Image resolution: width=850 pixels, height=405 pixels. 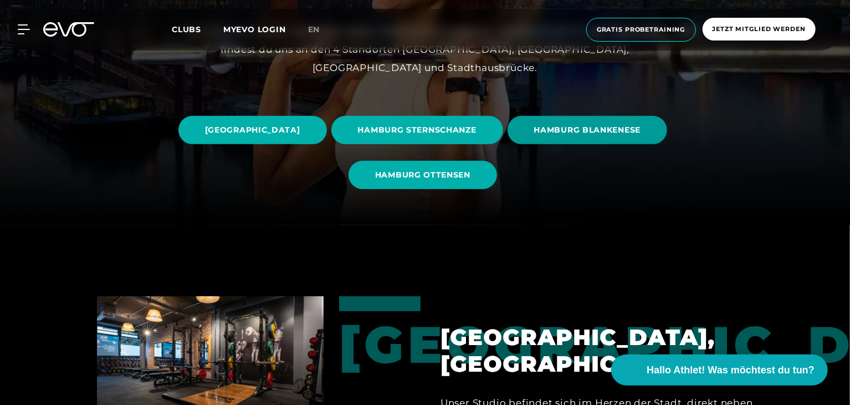 I want to click on a: Gratis Probetraining, so click(x=641, y=29).